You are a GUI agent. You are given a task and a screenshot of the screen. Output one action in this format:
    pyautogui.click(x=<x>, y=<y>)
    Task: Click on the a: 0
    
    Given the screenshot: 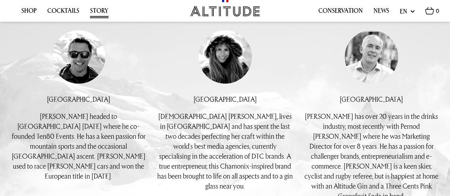 What is the action you would take?
    pyautogui.click(x=432, y=13)
    